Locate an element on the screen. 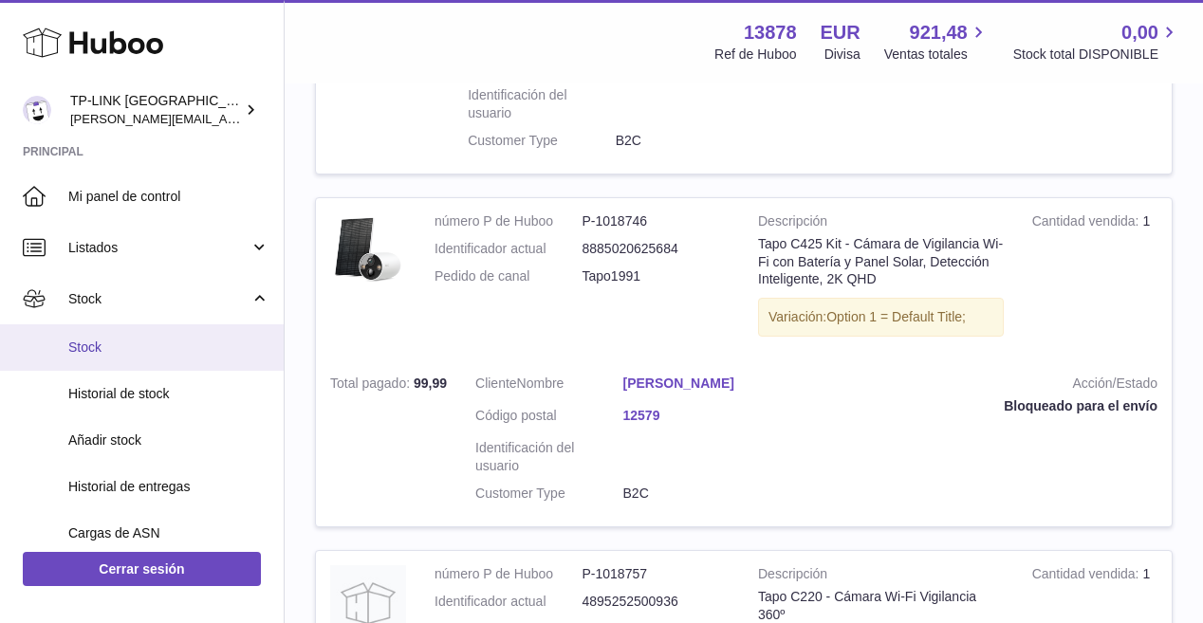  div: Ref de Huboo is located at coordinates (755, 54).